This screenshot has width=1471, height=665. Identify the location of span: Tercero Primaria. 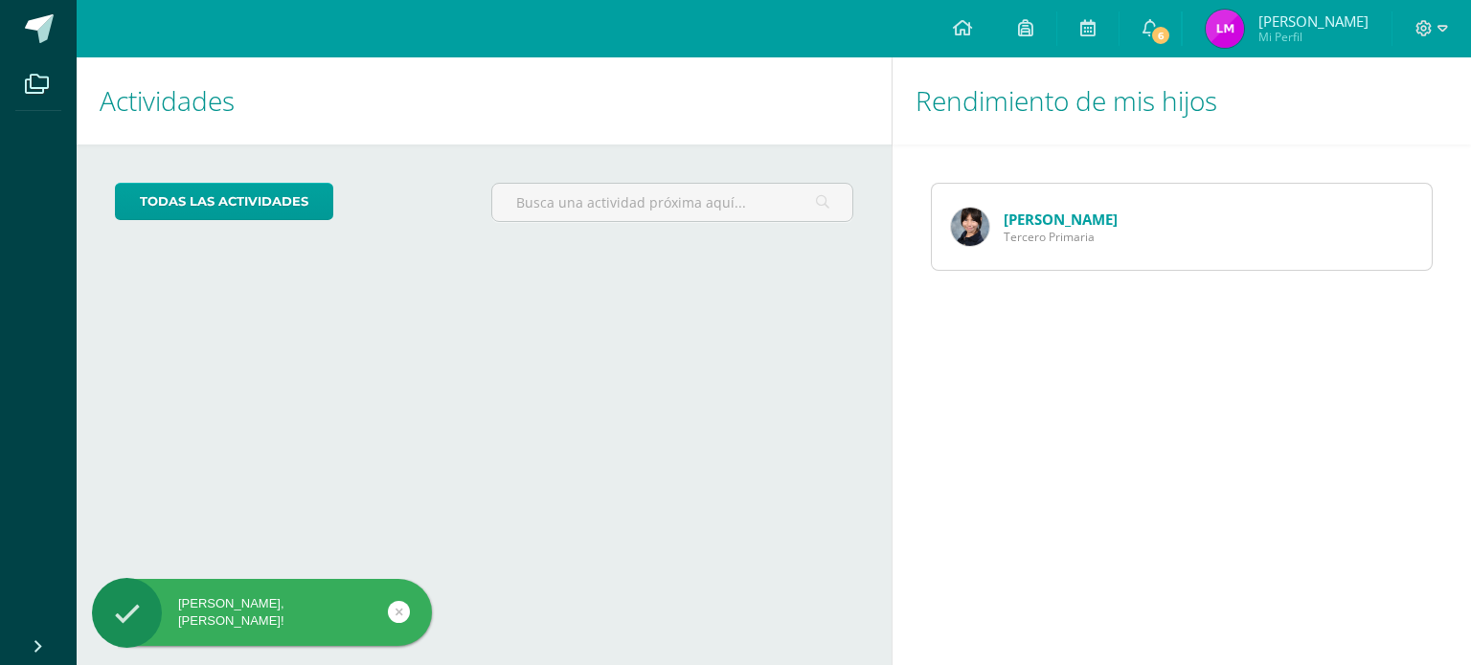
(1060, 237).